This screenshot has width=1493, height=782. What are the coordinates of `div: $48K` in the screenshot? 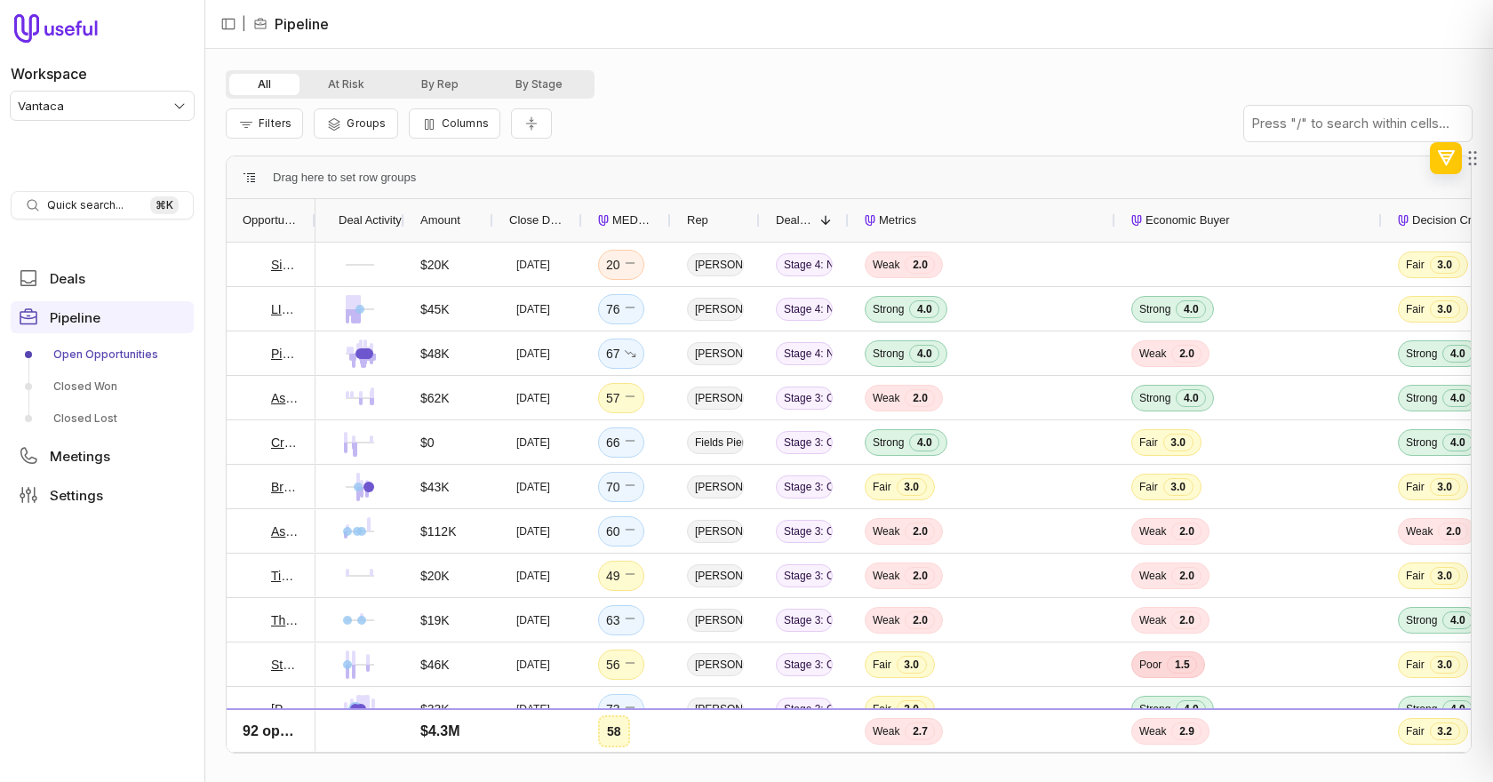 It's located at (434, 354).